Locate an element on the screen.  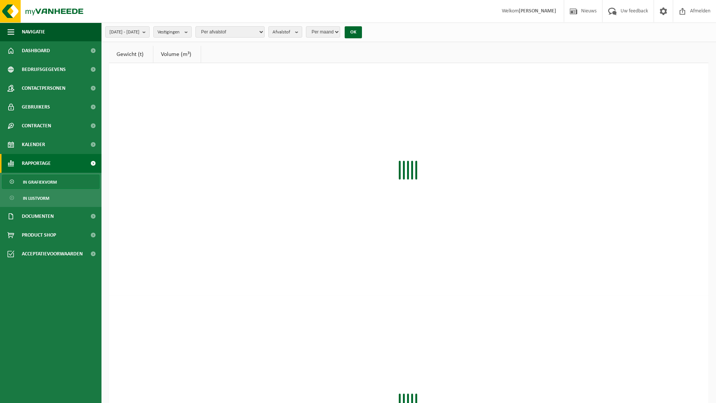
a: Volume (m³) is located at coordinates (177, 54).